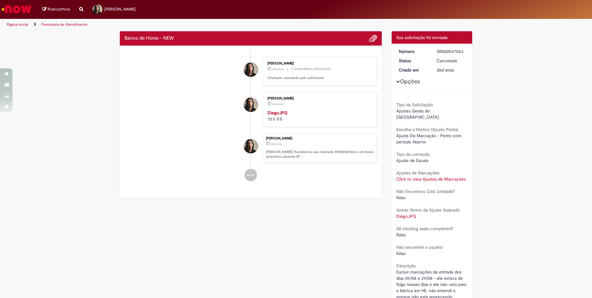 Image resolution: width=592 pixels, height=298 pixels. Describe the element at coordinates (412, 160) in the screenshot. I see `span: Ajuste de Escala` at that location.